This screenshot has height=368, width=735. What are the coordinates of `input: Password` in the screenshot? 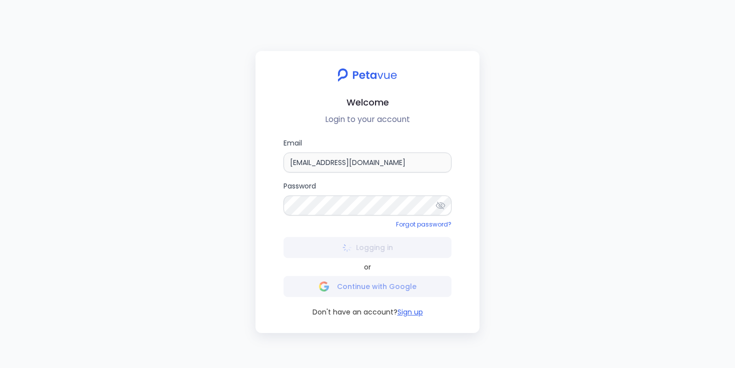 It's located at (367, 205).